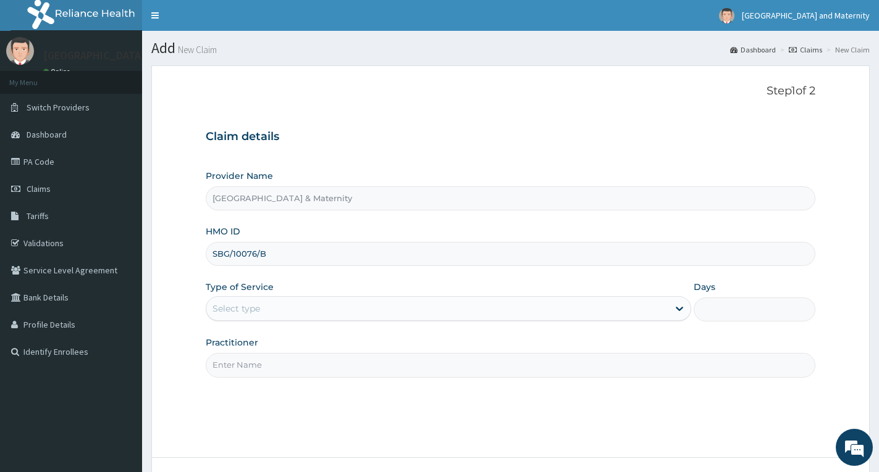 This screenshot has height=472, width=879. I want to click on input: Enter HMO ID, so click(510, 254).